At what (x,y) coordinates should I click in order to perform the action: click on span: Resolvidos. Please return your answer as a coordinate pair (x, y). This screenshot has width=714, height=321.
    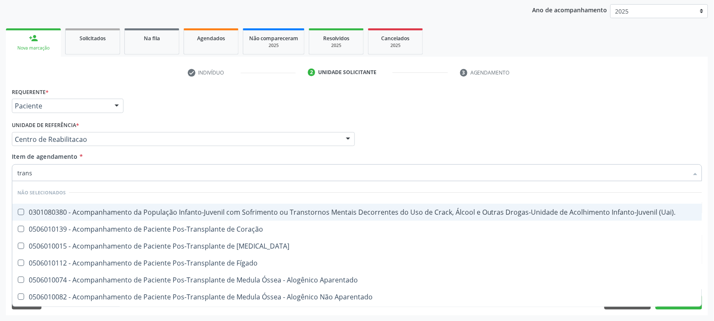
    Looking at the image, I should click on (336, 38).